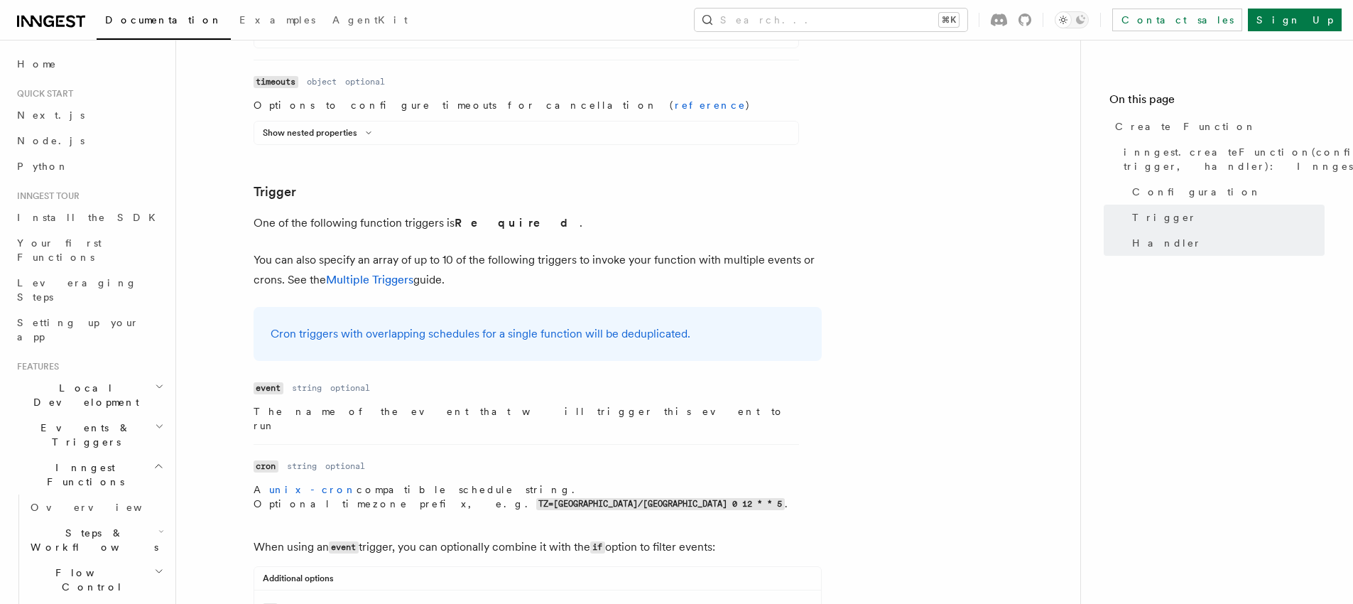 This screenshot has width=1353, height=604. I want to click on a: Leveraging Steps, so click(89, 290).